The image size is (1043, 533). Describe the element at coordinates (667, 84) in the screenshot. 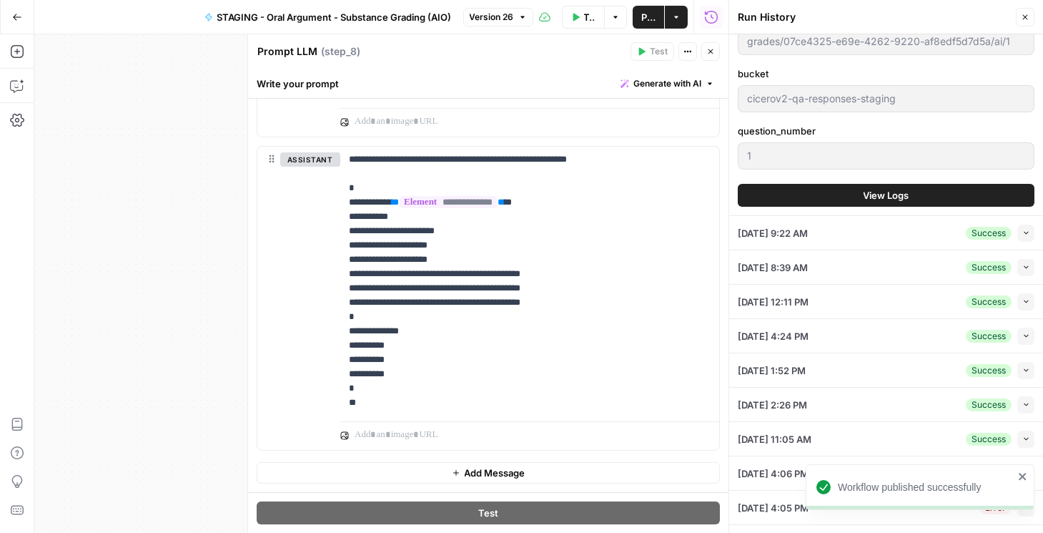

I see `span: Generate with AI` at that location.